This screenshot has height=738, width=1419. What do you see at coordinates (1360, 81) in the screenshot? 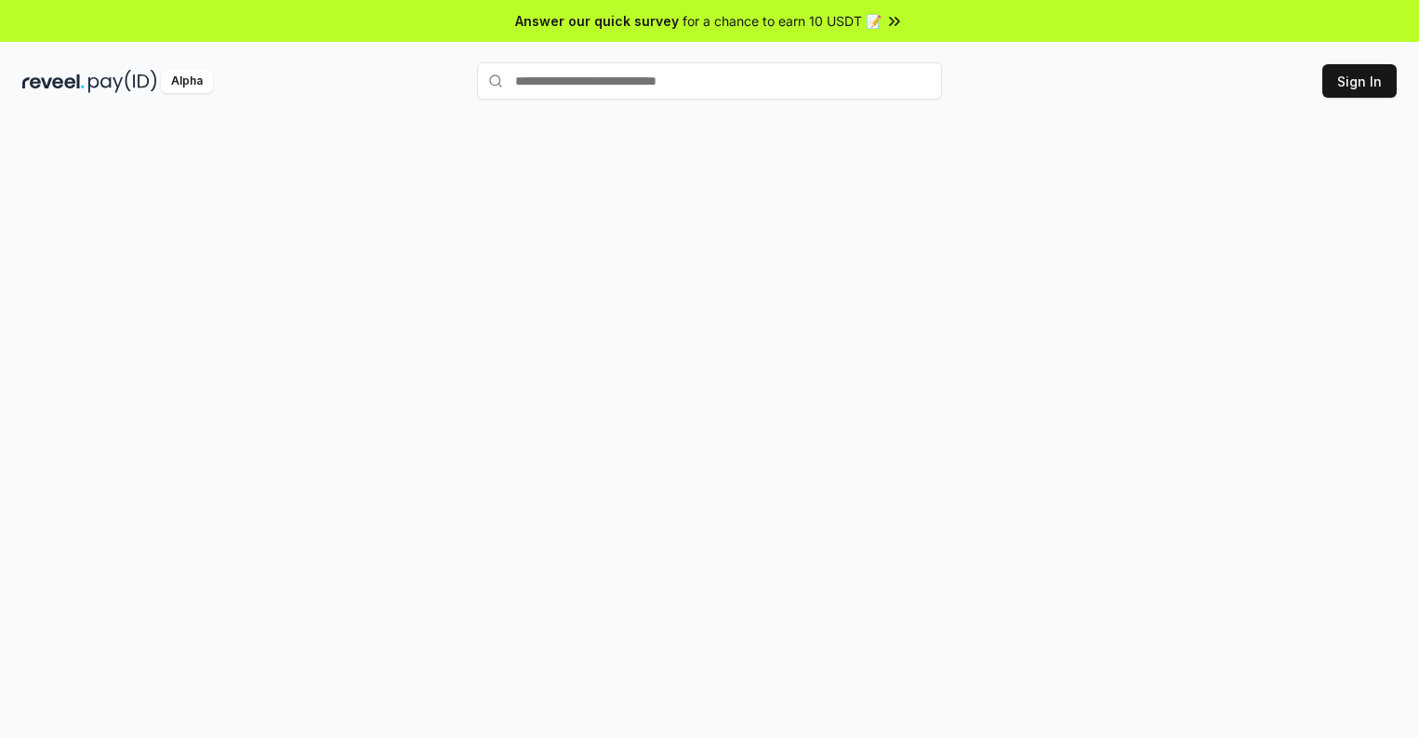
I see `button: Sign In` at bounding box center [1360, 81].